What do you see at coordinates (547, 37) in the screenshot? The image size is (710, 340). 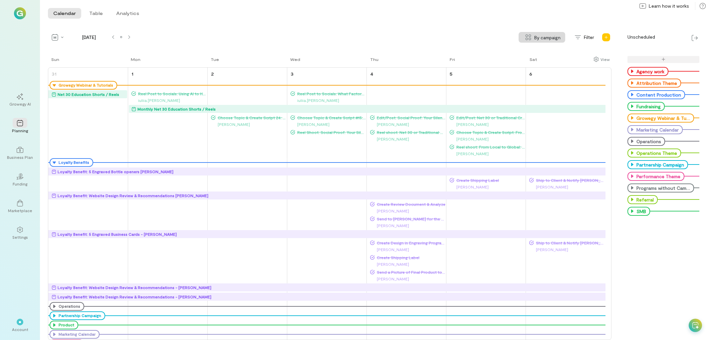 I see `span: By campaign` at bounding box center [547, 37].